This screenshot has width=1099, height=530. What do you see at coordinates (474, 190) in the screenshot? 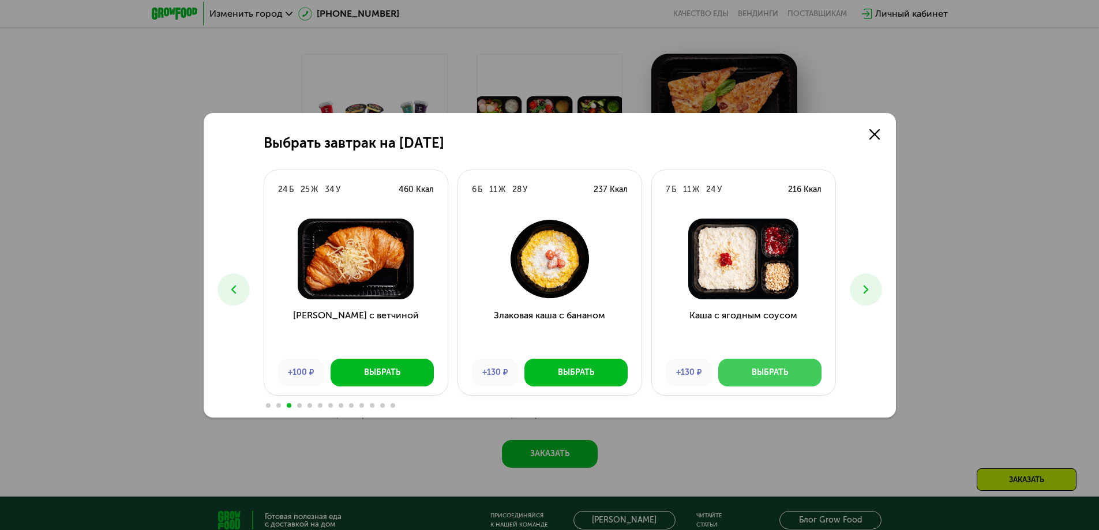
I see `div: 6` at bounding box center [474, 190].